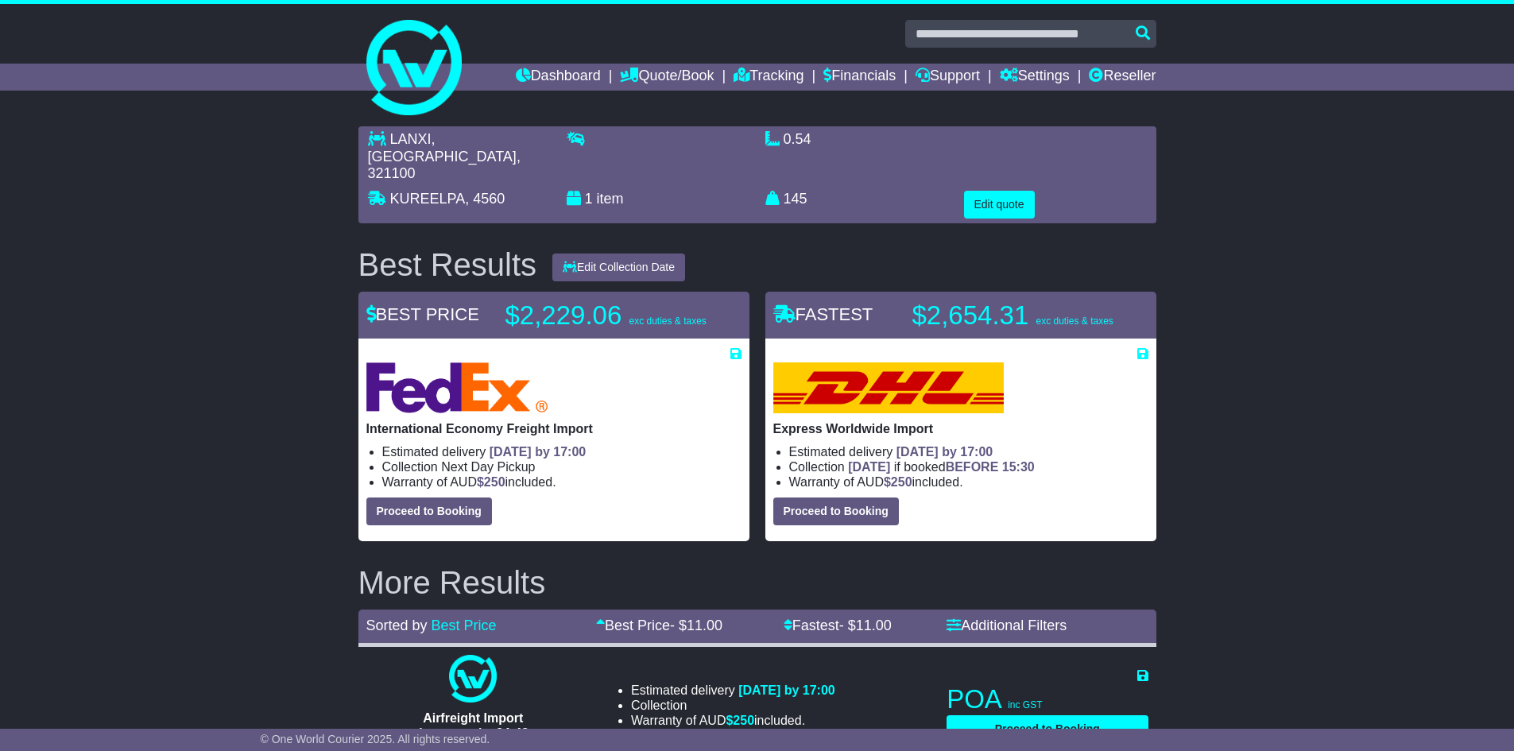  What do you see at coordinates (610, 199) in the screenshot?
I see `span: item` at bounding box center [610, 199].